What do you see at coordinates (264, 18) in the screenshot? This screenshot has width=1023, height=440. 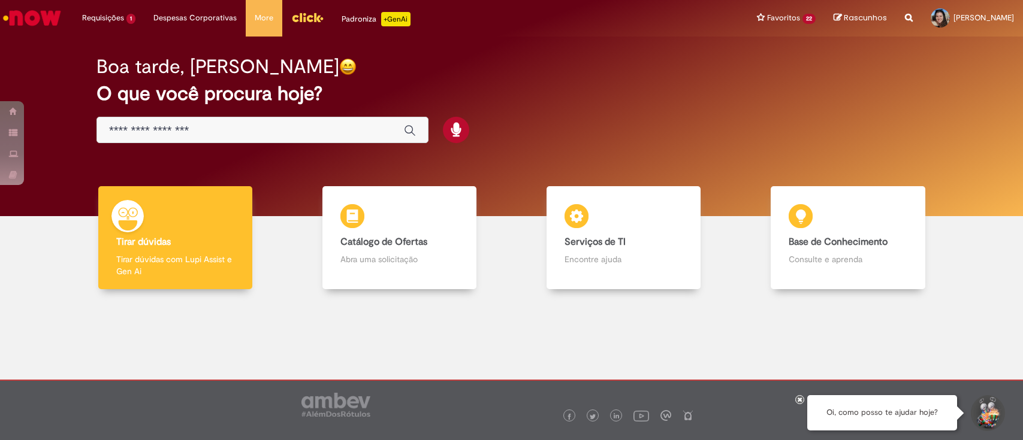 I see `span: More` at bounding box center [264, 18].